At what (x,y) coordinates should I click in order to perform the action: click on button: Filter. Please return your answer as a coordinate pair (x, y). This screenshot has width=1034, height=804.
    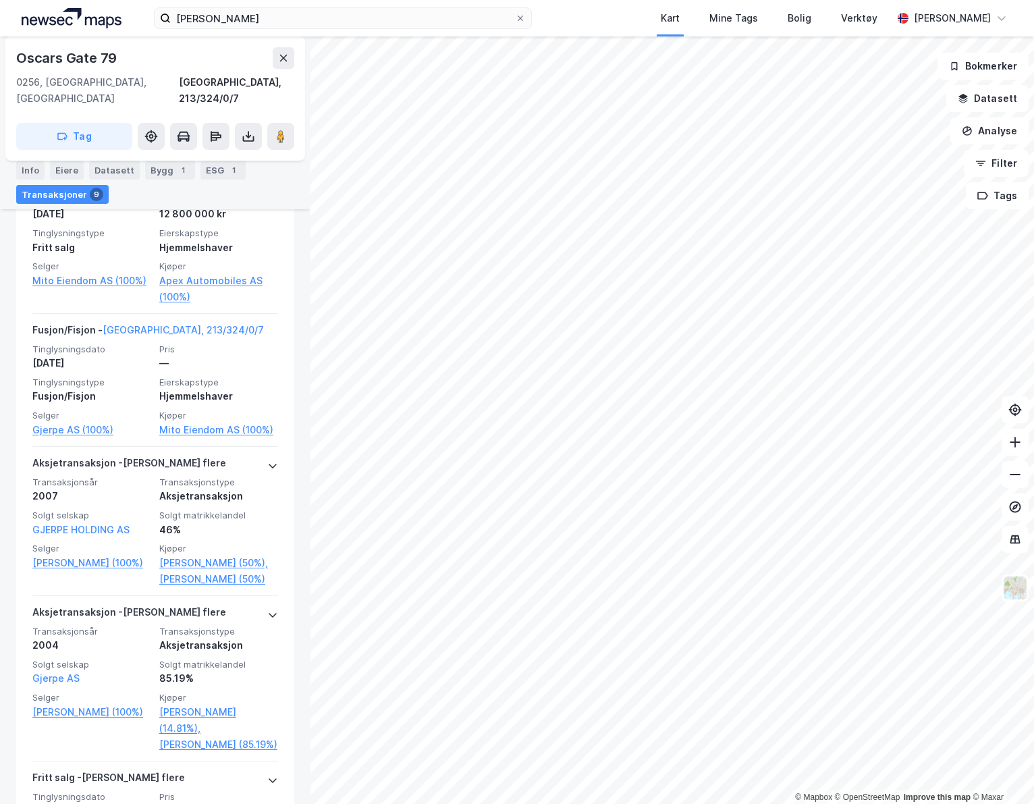
    Looking at the image, I should click on (996, 163).